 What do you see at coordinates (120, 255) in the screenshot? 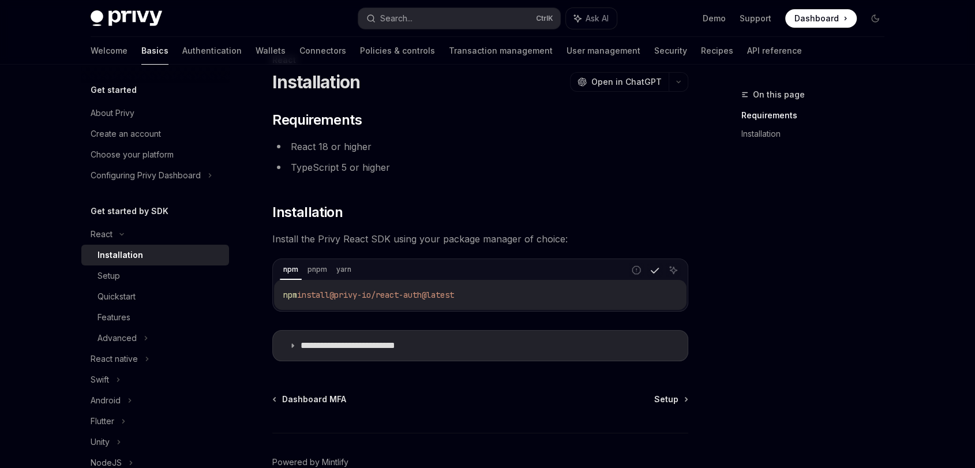
I see `div: Installation` at bounding box center [120, 255].